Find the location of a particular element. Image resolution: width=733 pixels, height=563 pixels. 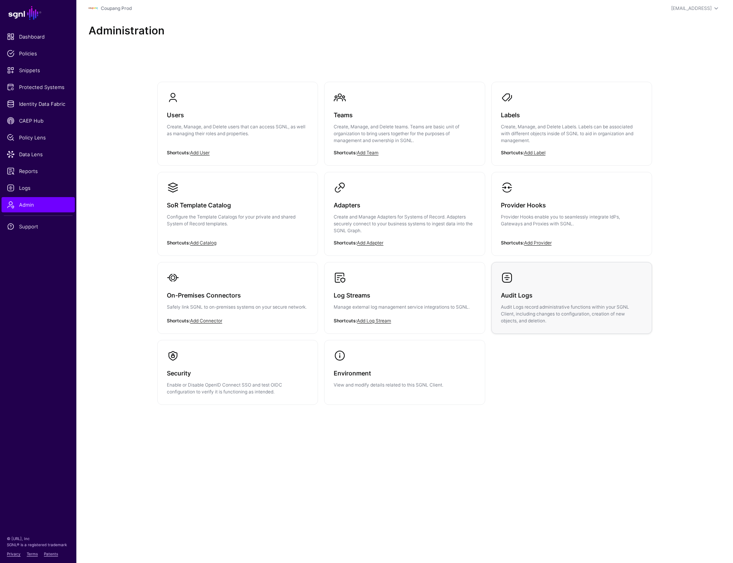

a: Provider HooksProvider Hooks enable you to seamlessly integrate IdPs, Gateways and Proxies with S... is located at coordinates (572, 210).